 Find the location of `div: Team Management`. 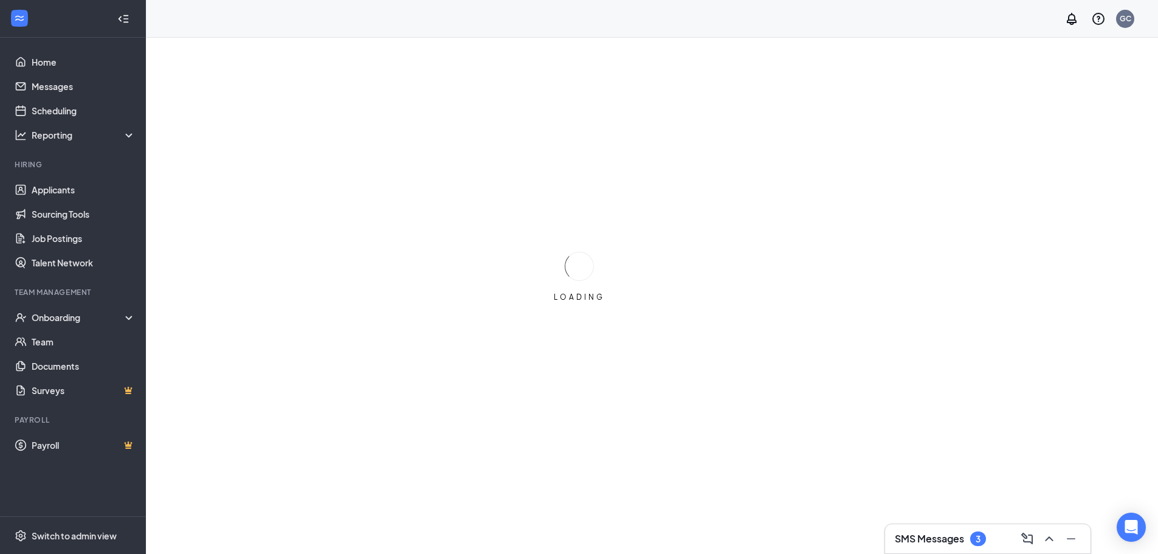

div: Team Management is located at coordinates (74, 292).